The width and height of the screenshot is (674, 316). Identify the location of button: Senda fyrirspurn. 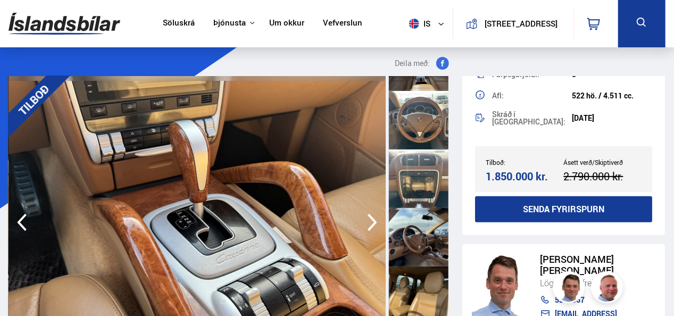
(564, 209).